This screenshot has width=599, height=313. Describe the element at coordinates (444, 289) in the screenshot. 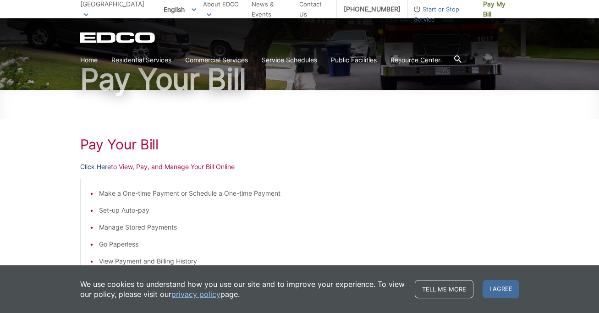

I see `a: Tell me more` at that location.